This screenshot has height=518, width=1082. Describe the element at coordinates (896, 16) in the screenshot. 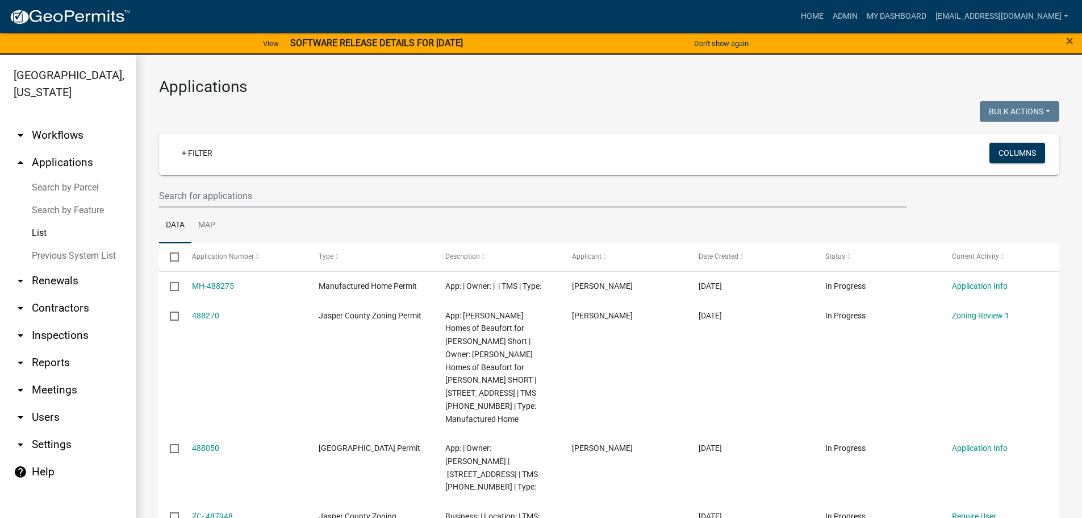

I see `a: My Dashboard` at that location.